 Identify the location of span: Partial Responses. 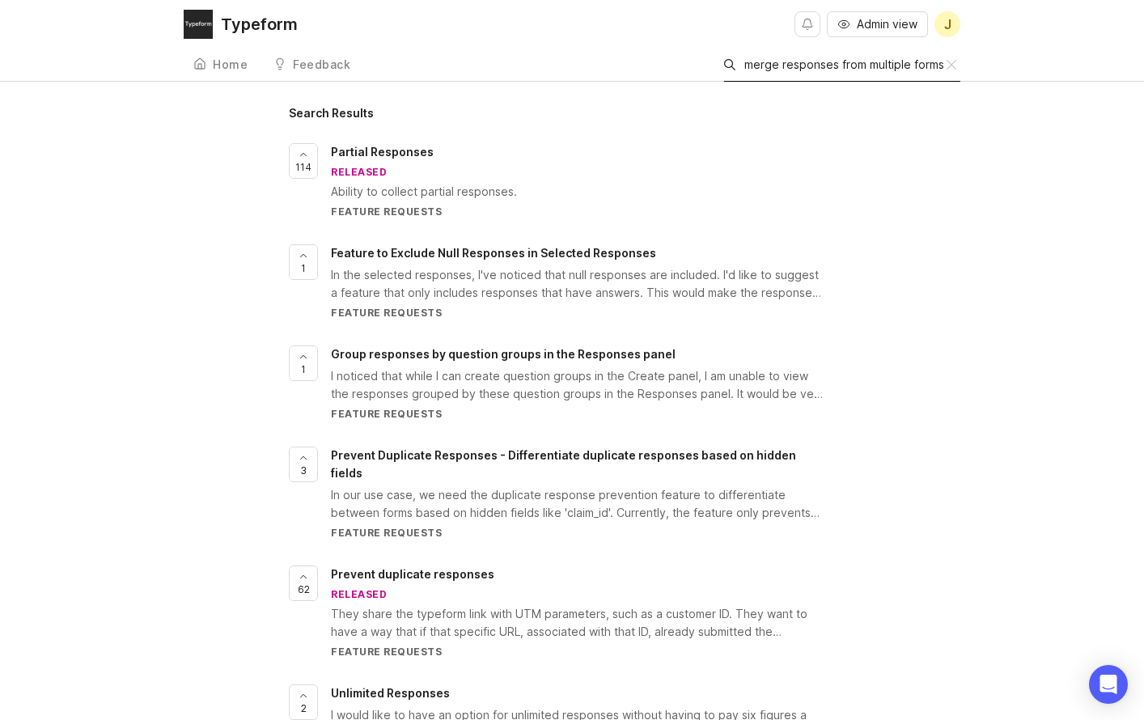
(382, 151).